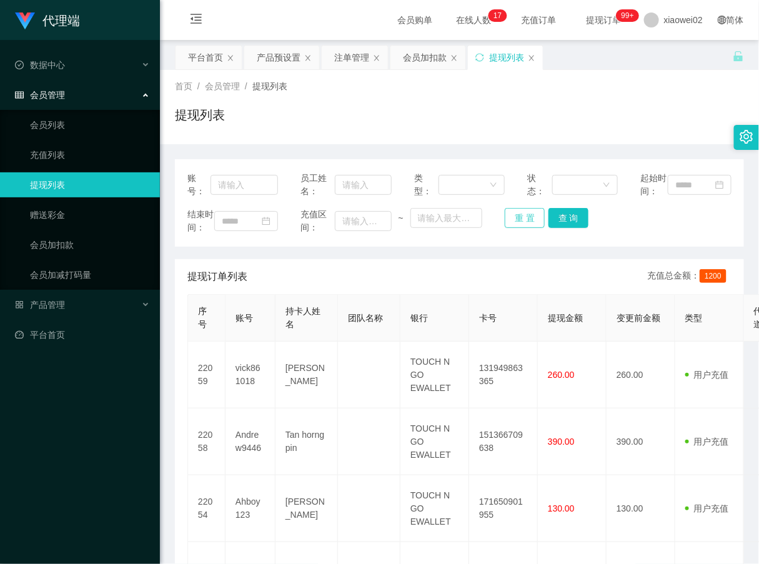 The height and width of the screenshot is (564, 759). What do you see at coordinates (539, 20) in the screenshot?
I see `span: 充值订单` at bounding box center [539, 20].